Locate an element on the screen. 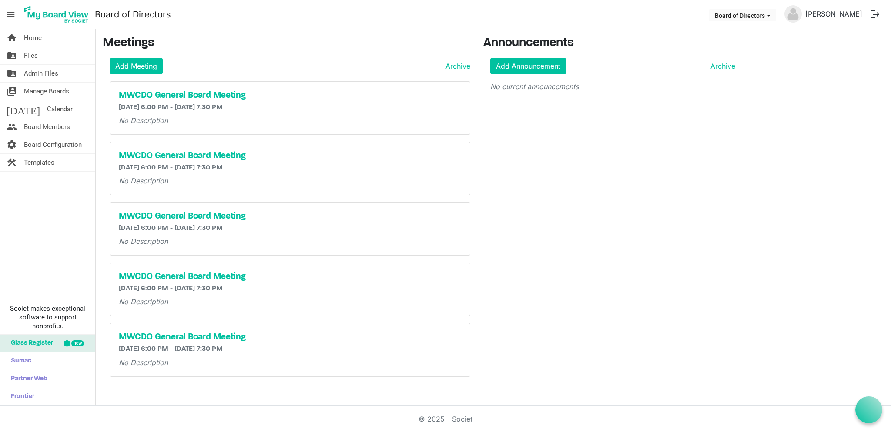 Image resolution: width=891 pixels, height=432 pixels. span: Societ makes exceptional software to support nonprofits. is located at coordinates (47, 317).